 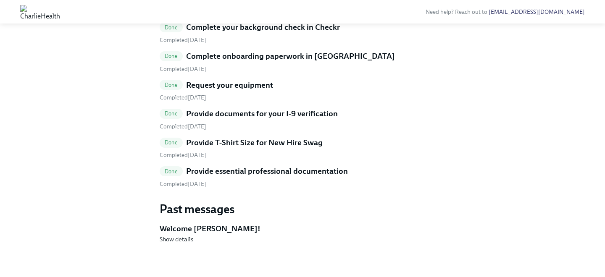 What do you see at coordinates (505, 12) in the screenshot?
I see `span: Need help? Reach out to` at bounding box center [505, 12].